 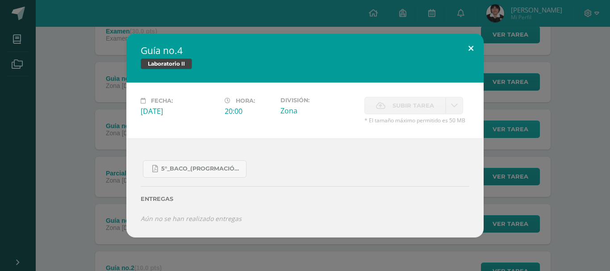 What do you see at coordinates (166, 64) in the screenshot?
I see `span: Laboratorio II` at bounding box center [166, 64].